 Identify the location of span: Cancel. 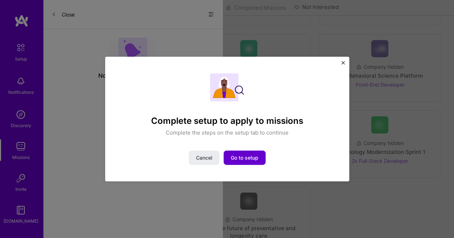
(204, 158).